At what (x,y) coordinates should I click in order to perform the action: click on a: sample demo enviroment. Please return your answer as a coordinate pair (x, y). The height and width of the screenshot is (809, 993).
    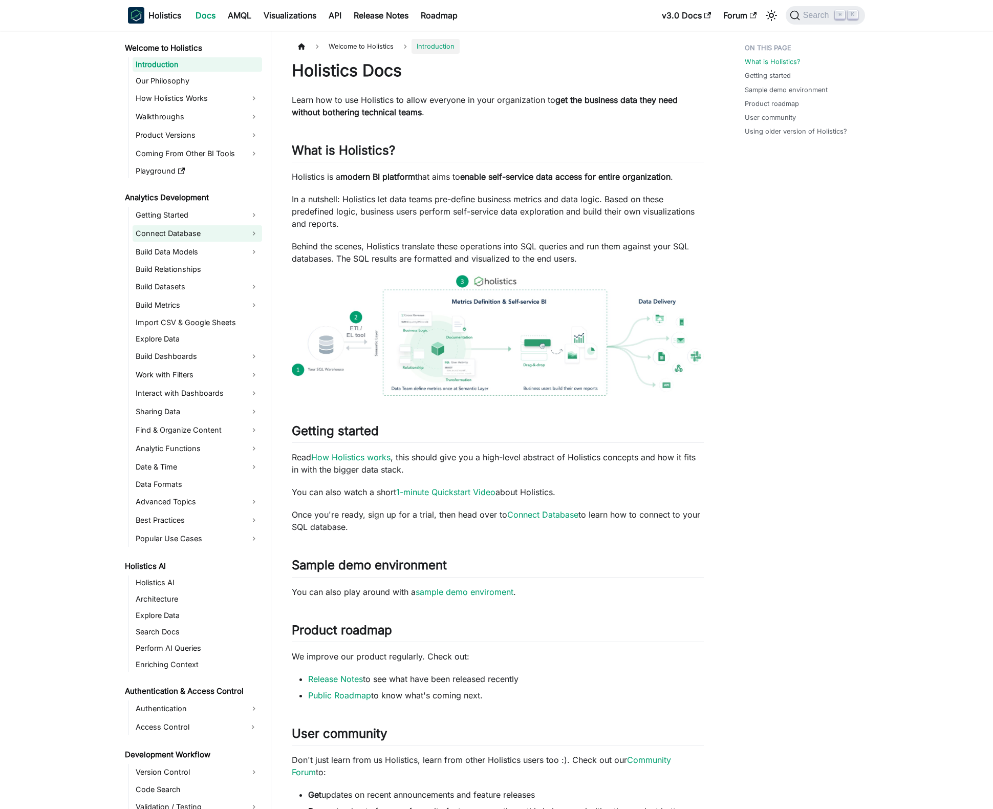
    Looking at the image, I should click on (464, 592).